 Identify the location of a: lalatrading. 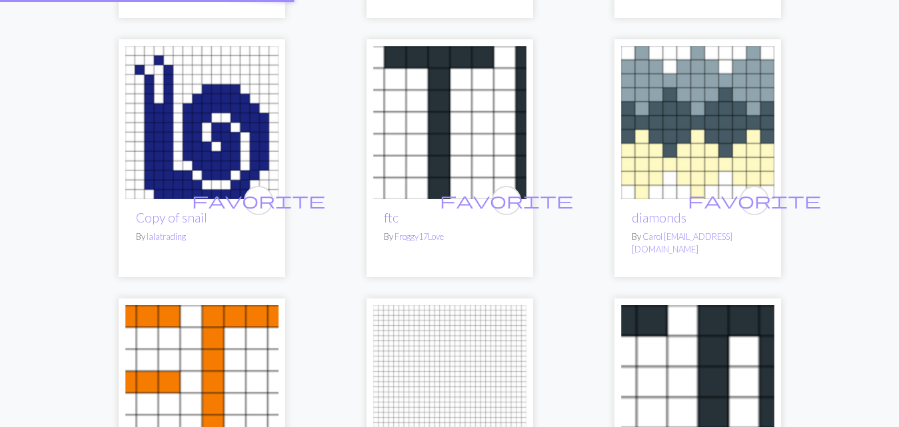
(166, 237).